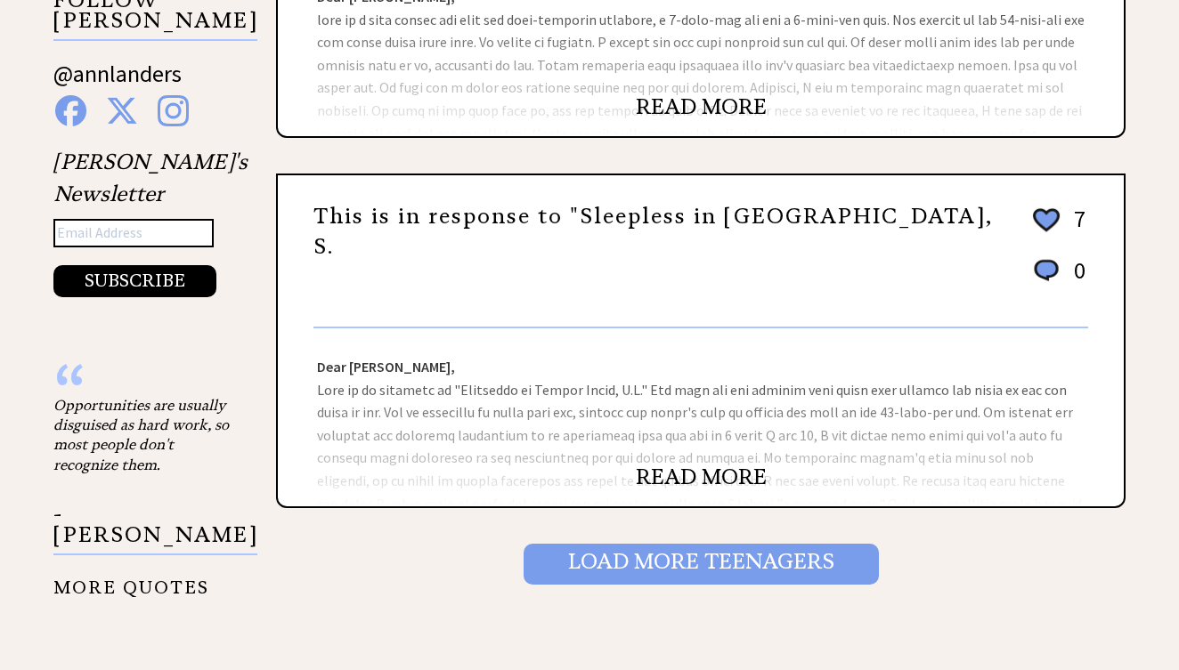 The height and width of the screenshot is (670, 1179). Describe the element at coordinates (1075, 229) in the screenshot. I see `td: 7` at that location.